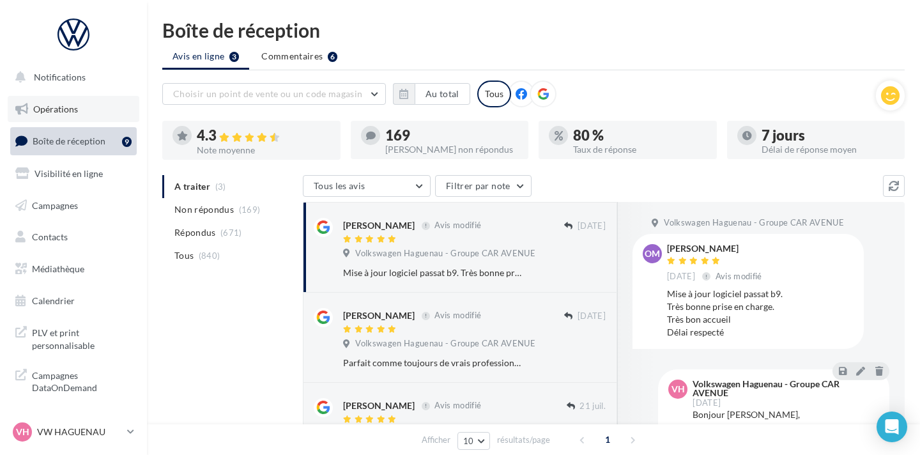 The image size is (920, 455). I want to click on div: Tous, so click(494, 94).